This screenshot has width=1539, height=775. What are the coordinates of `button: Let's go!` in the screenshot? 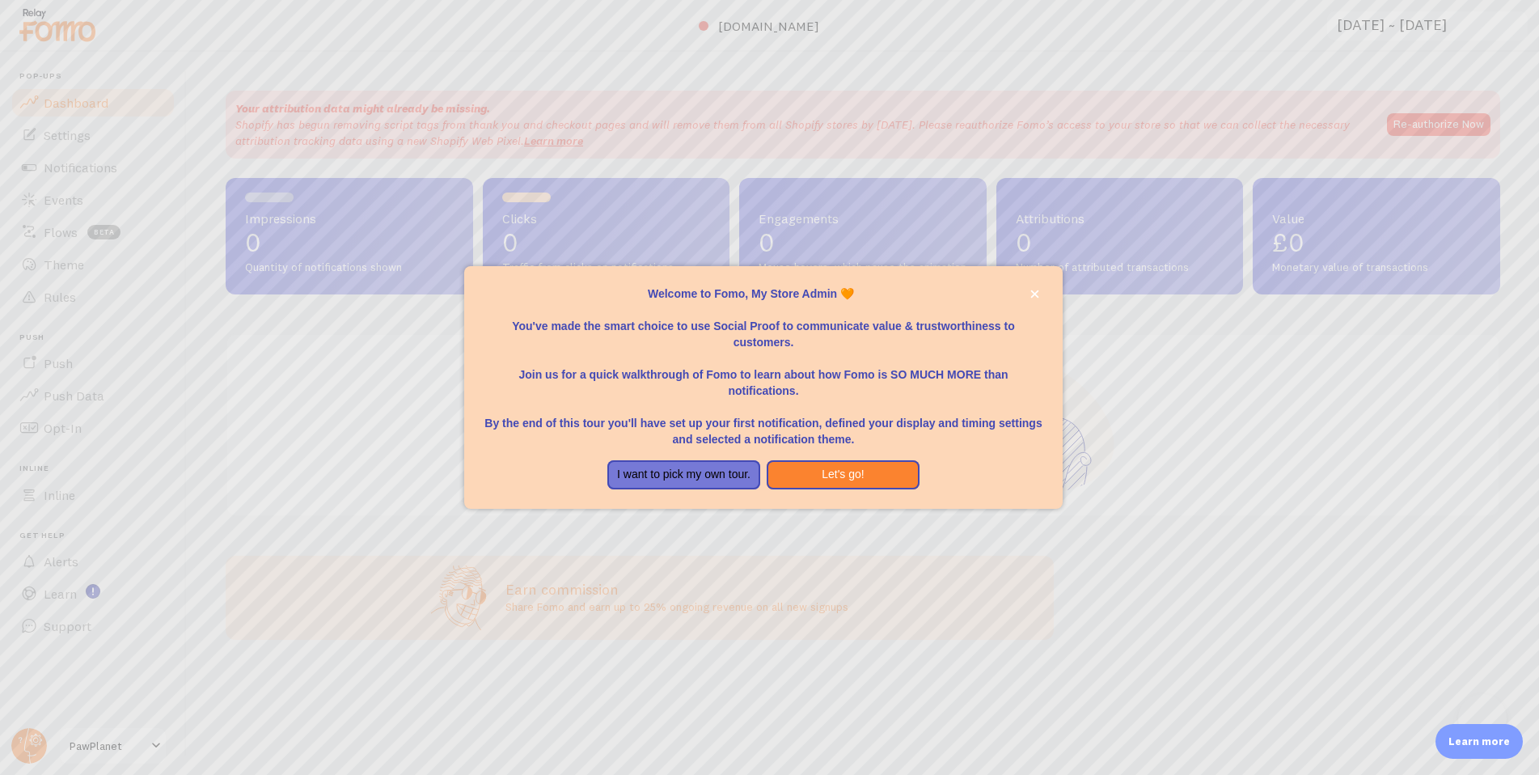 It's located at (843, 475).